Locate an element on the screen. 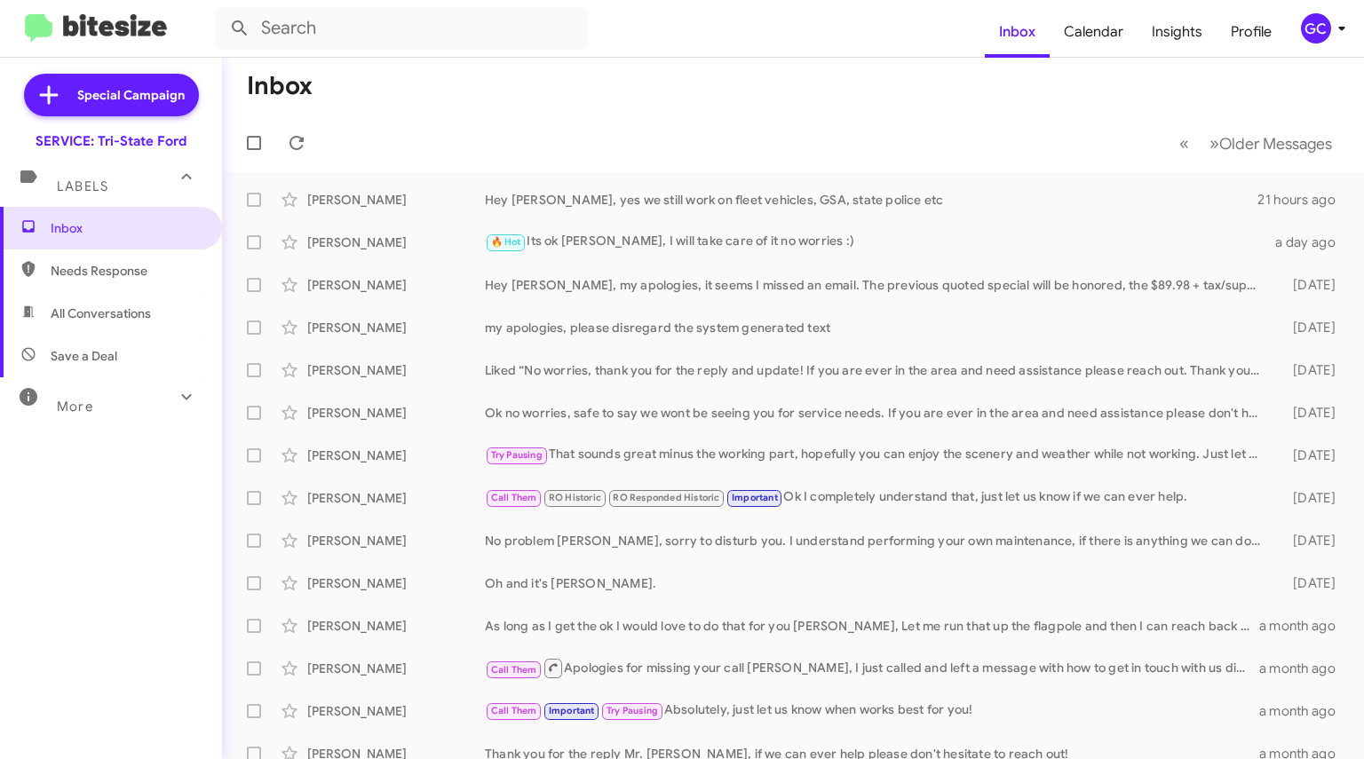 This screenshot has height=759, width=1364. div: GC is located at coordinates (1316, 28).